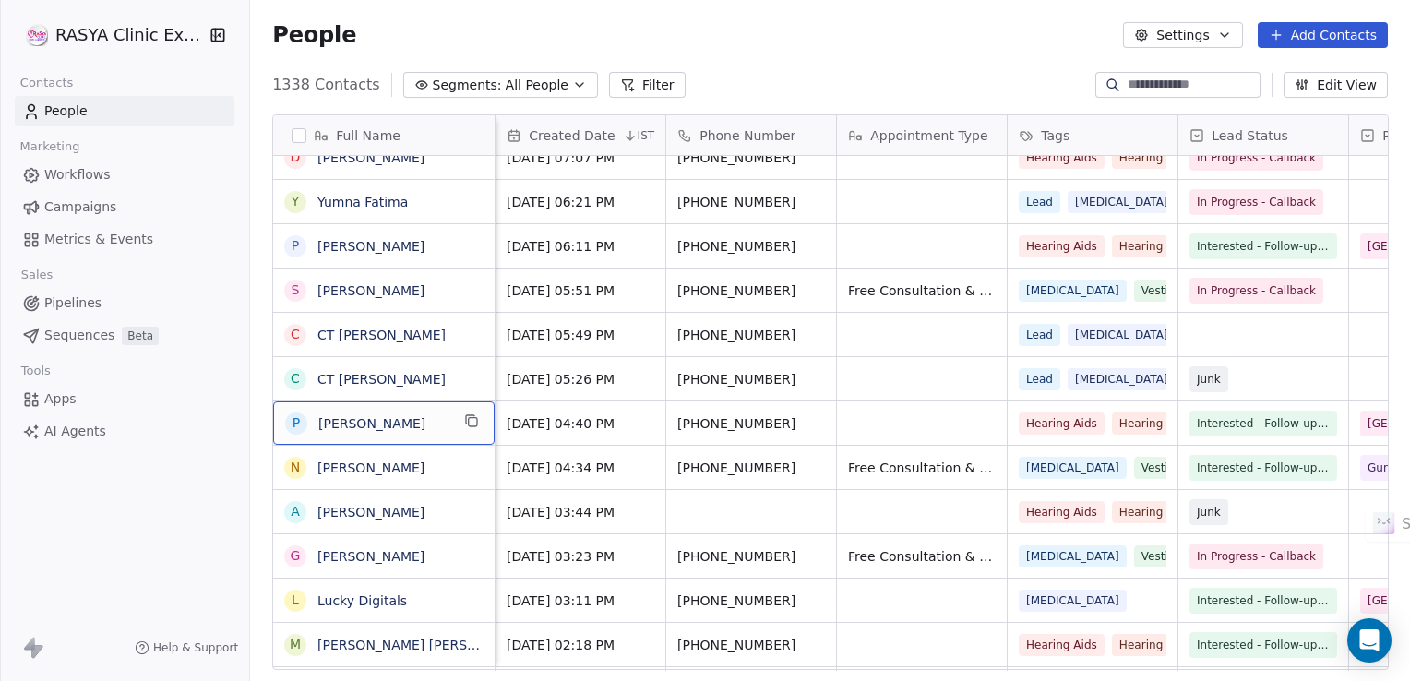 This screenshot has height=681, width=1410. Describe the element at coordinates (1370, 641) in the screenshot. I see `div: Open Intercom Messenger` at that location.